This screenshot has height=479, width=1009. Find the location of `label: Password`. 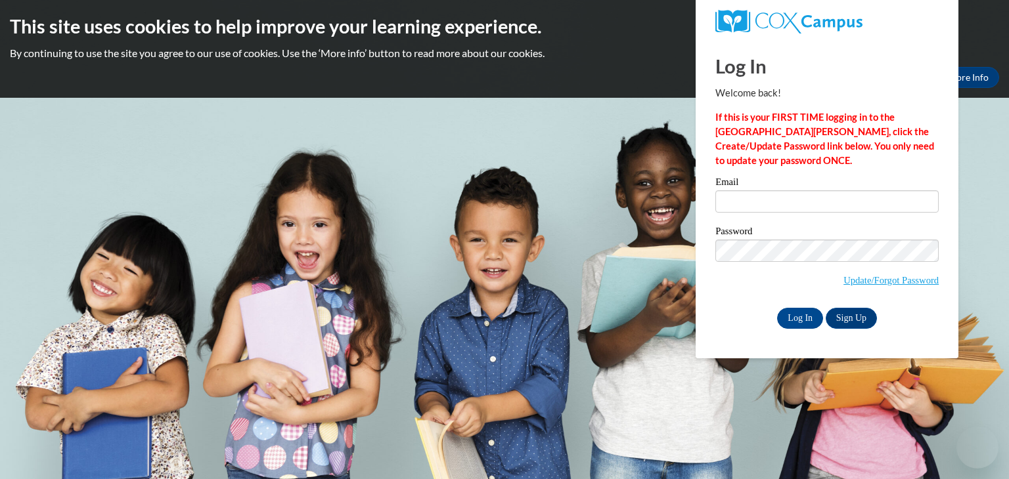

label: Password is located at coordinates (827, 233).